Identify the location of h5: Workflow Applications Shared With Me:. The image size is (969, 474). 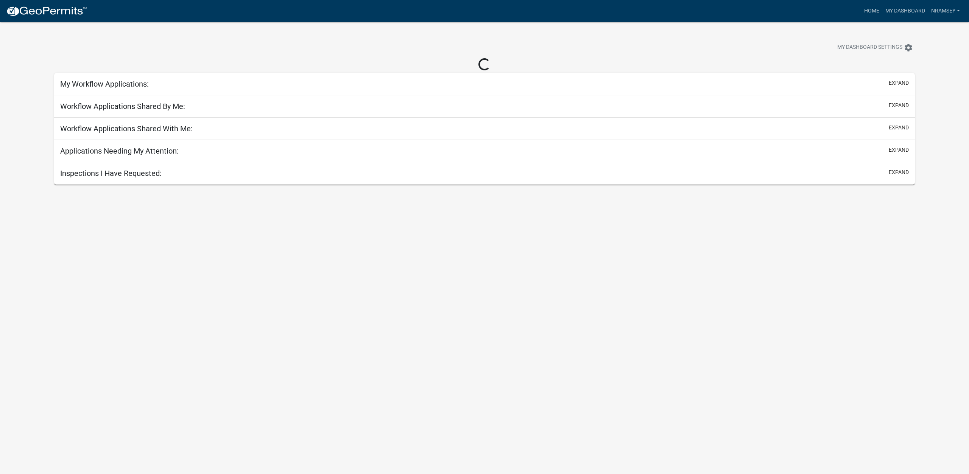
(126, 129).